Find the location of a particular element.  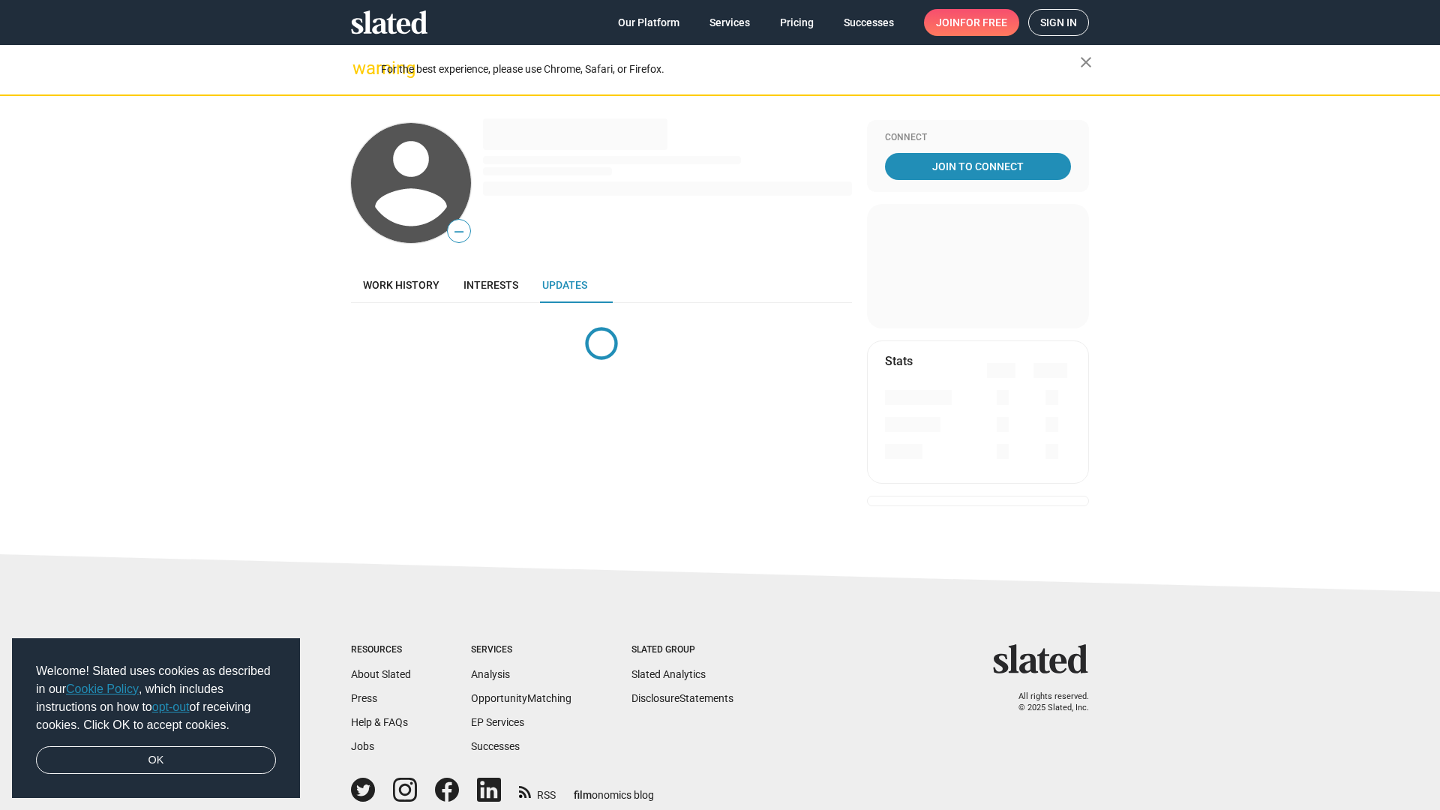

a: Slated Analytics is located at coordinates (668, 674).